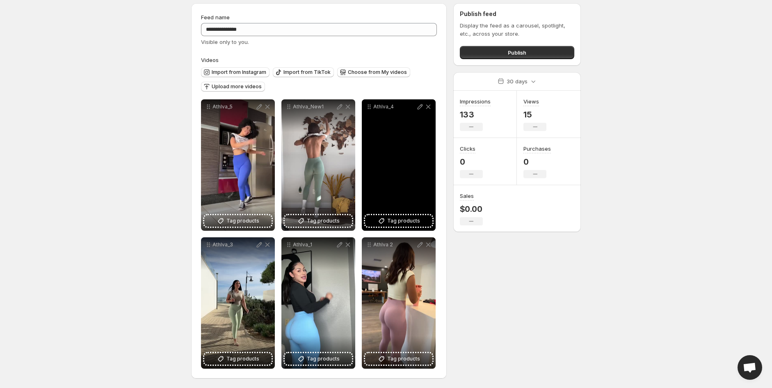 Image resolution: width=772 pixels, height=388 pixels. What do you see at coordinates (314, 107) in the screenshot?
I see `p: Athlva_New1` at bounding box center [314, 107].